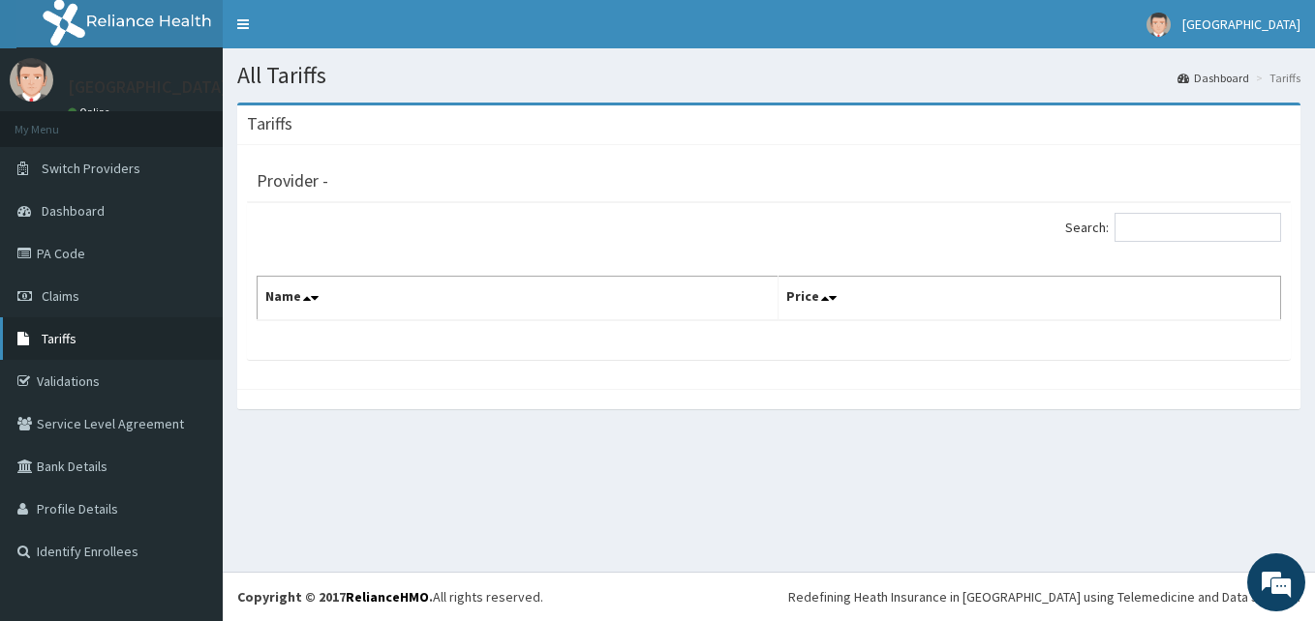 The width and height of the screenshot is (1315, 621). What do you see at coordinates (213, 121) in the screenshot?
I see `div: Chat with us now` at bounding box center [213, 121].